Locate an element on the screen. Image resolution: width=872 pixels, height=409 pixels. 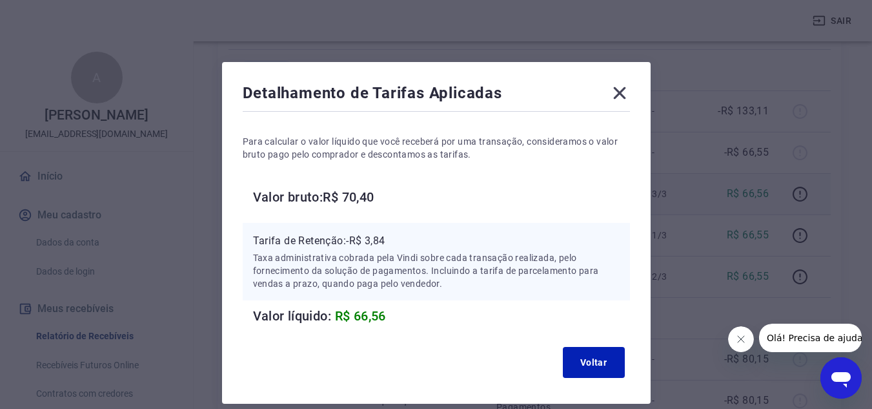
button: Voltar is located at coordinates (594, 362).